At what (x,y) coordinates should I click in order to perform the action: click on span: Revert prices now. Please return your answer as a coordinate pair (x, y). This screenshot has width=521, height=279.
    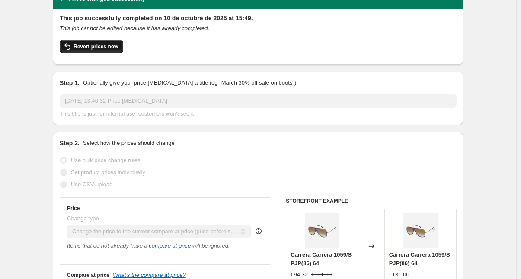
    Looking at the image, I should click on (95, 47).